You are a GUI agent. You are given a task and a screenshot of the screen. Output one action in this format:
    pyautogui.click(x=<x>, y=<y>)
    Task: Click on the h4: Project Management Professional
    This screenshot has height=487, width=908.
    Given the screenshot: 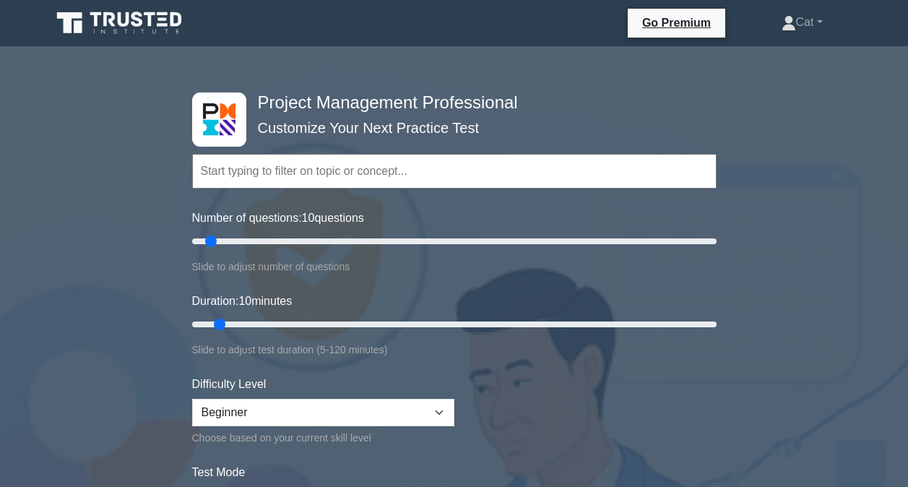 What is the action you would take?
    pyautogui.click(x=449, y=103)
    